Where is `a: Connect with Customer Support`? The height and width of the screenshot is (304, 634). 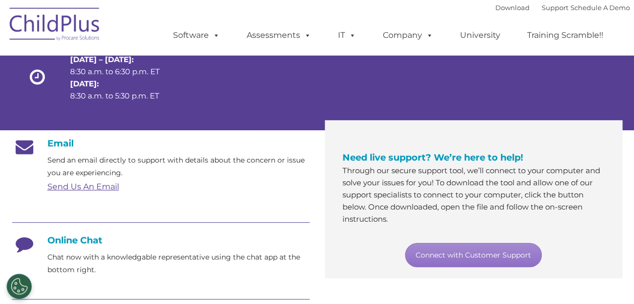
a: Connect with Customer Support is located at coordinates (473, 255).